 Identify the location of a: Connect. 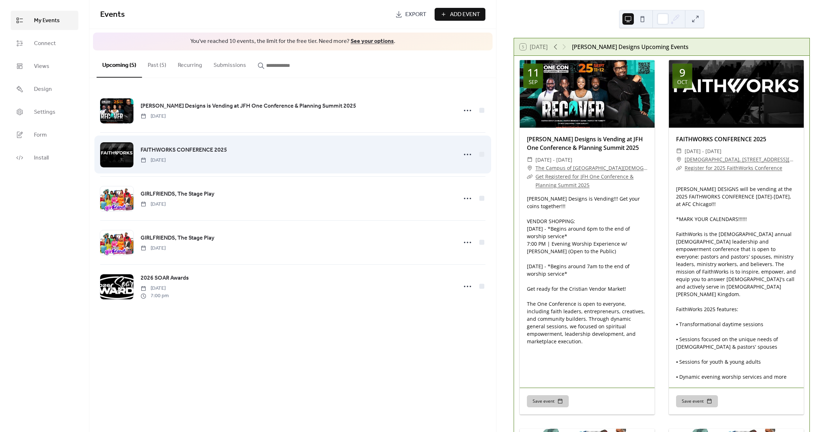
(44, 43).